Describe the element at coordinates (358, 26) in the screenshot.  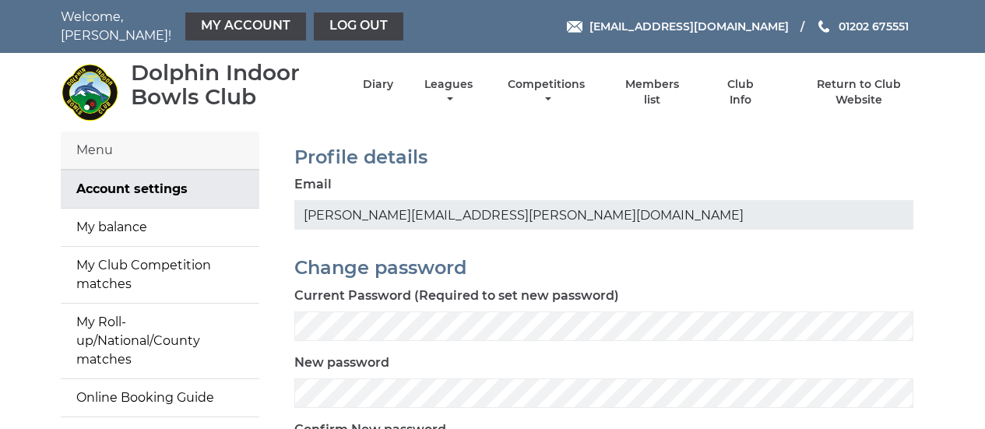
I see `a: Log out` at that location.